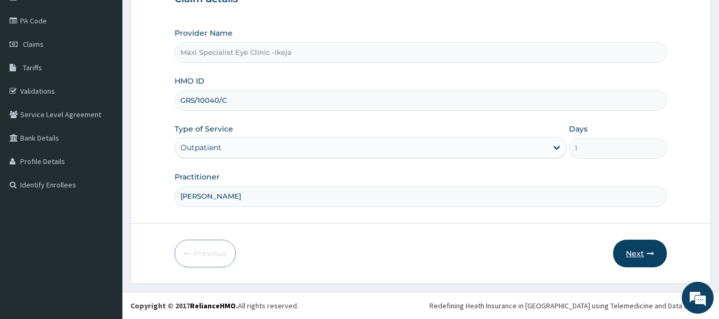 The height and width of the screenshot is (319, 719). I want to click on img: d_794563401_company_1708531726252_794563401, so click(31, 67).